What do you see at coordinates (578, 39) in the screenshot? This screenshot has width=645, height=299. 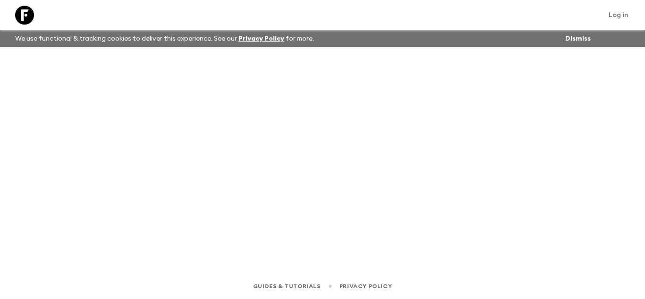 I see `button: Dismiss` at bounding box center [578, 39].